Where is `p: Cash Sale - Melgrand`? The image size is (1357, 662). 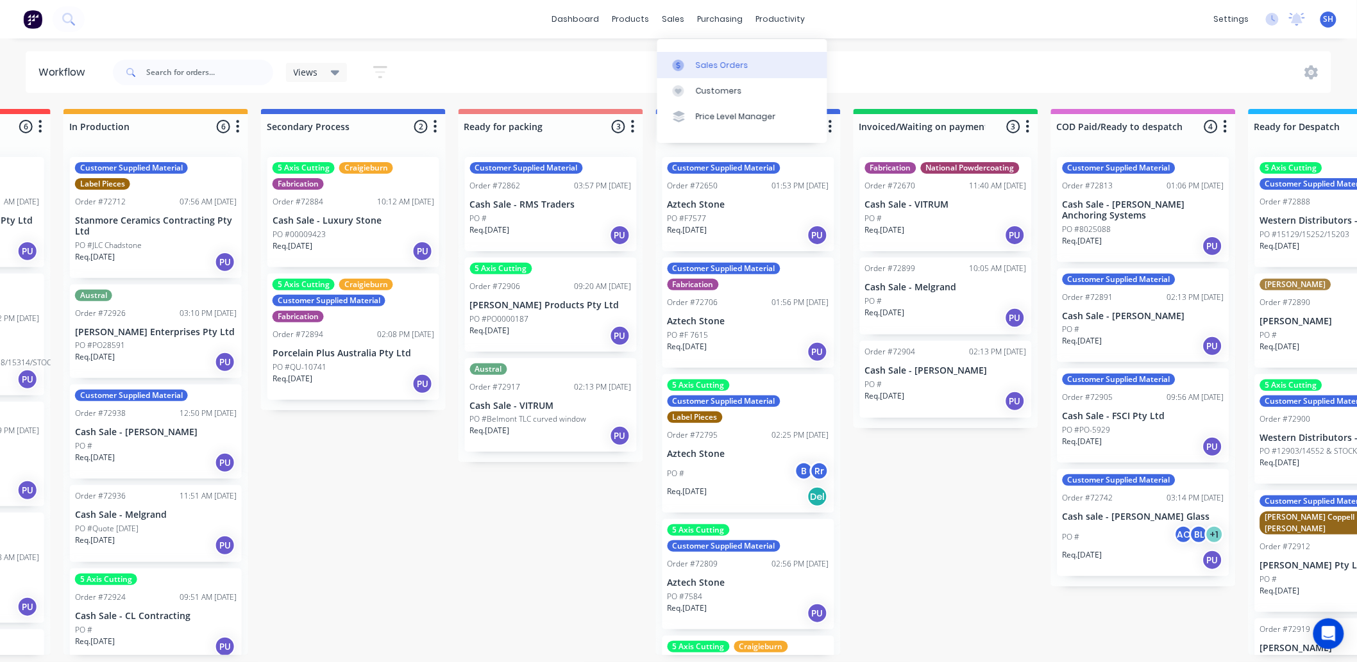 p: Cash Sale - Melgrand is located at coordinates (156, 515).